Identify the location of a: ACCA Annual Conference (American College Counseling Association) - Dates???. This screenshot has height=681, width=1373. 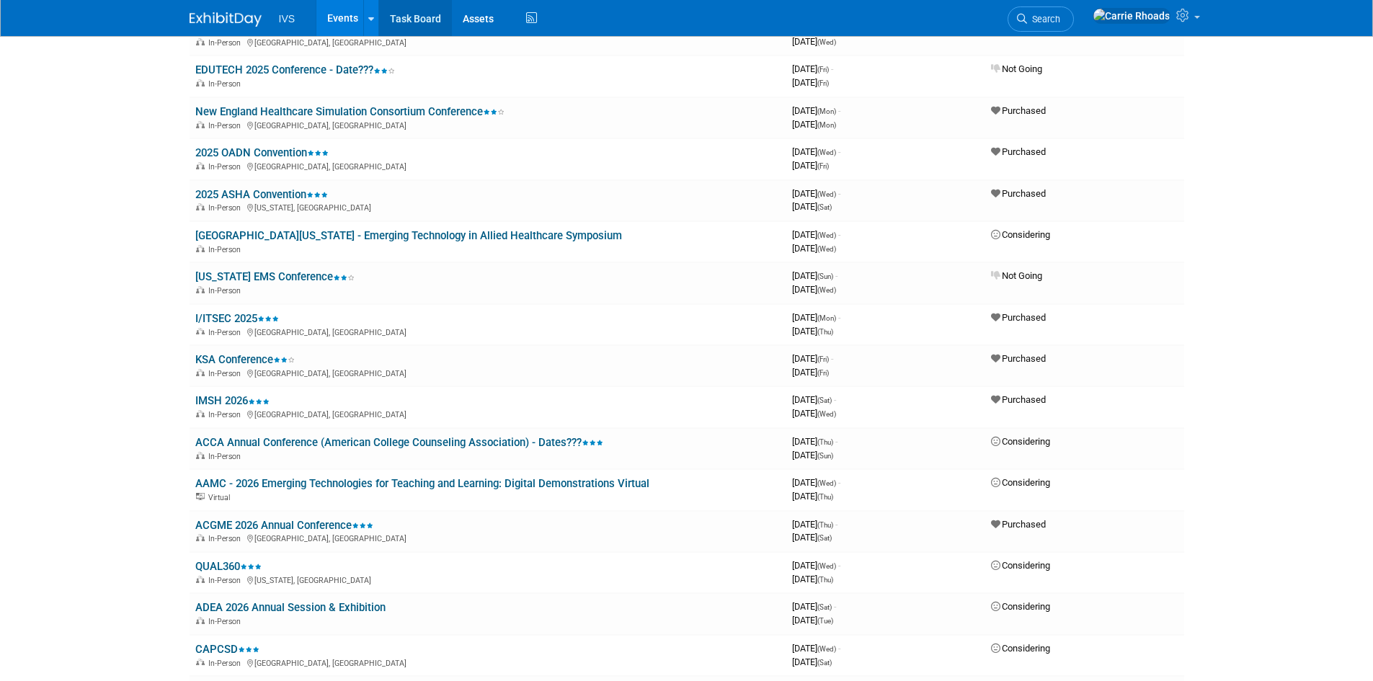
(399, 443).